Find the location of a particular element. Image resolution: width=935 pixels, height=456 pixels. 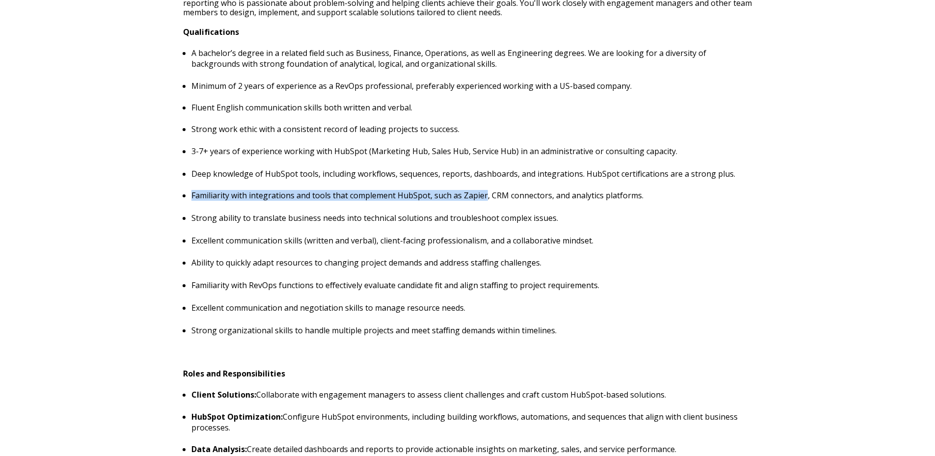

p: Create detailed dashboards and reports to provide actionable insights on marketing, sales, and se... is located at coordinates (472, 449).